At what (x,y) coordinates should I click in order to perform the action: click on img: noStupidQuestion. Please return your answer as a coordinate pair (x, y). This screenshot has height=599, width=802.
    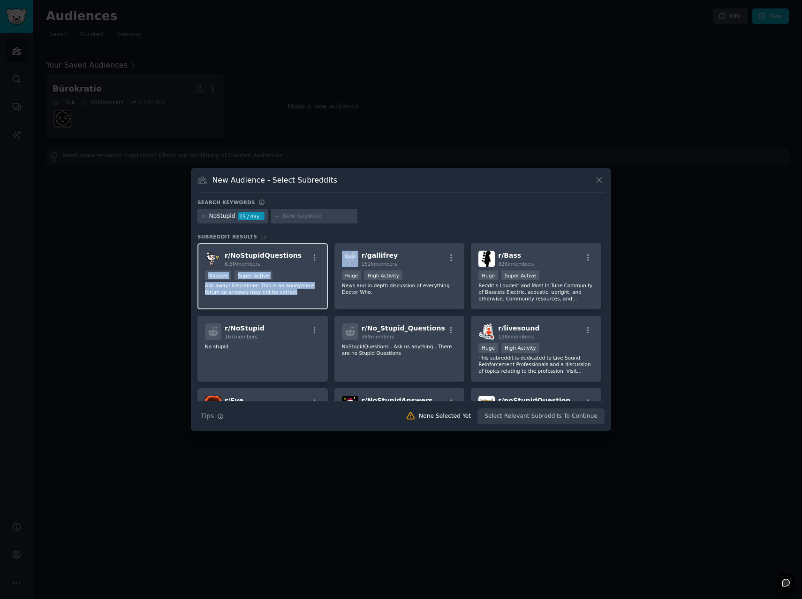
    Looking at the image, I should click on (487, 404).